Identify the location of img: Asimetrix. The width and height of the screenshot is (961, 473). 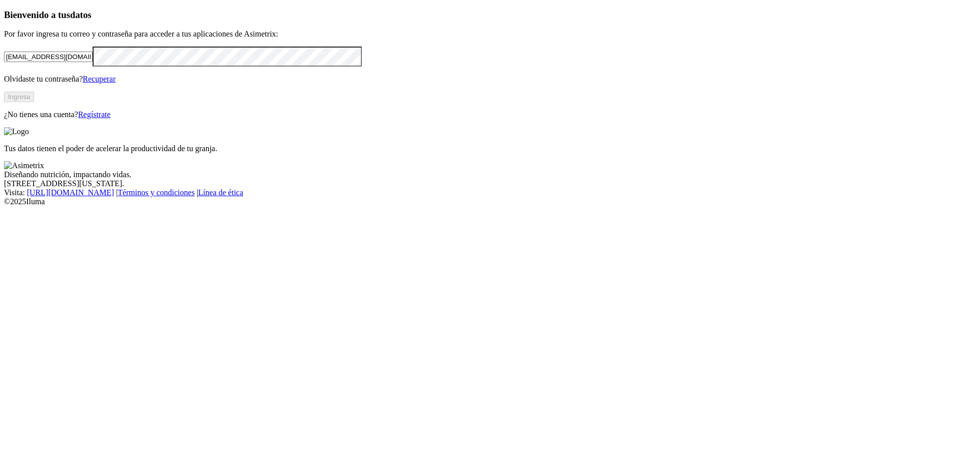
(24, 166).